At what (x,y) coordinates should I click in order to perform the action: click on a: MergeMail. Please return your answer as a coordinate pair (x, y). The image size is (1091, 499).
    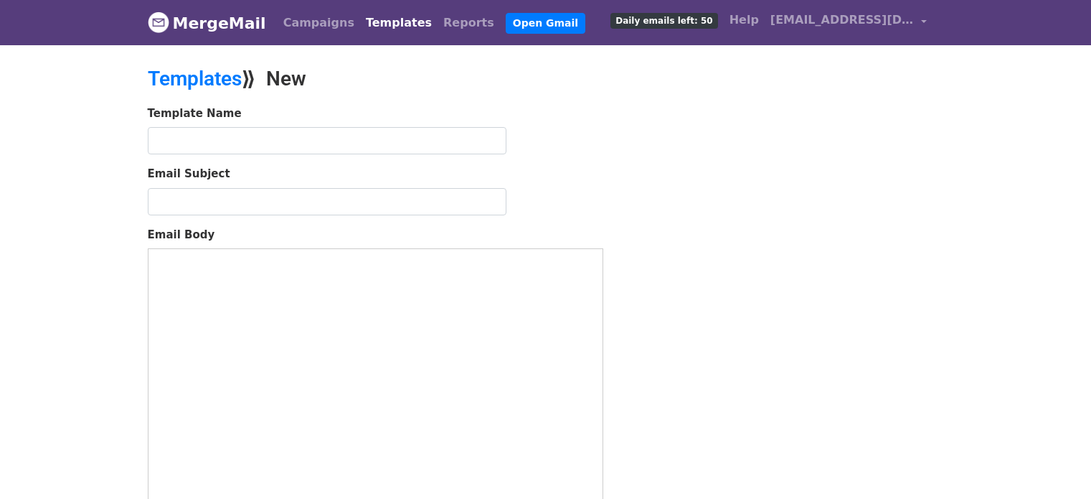
    Looking at the image, I should click on (207, 23).